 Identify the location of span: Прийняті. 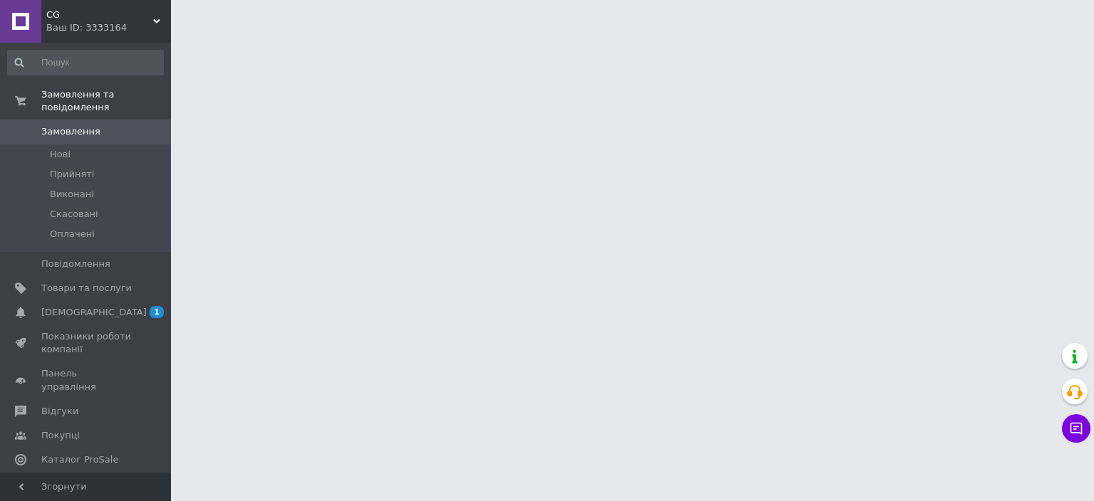
(72, 175).